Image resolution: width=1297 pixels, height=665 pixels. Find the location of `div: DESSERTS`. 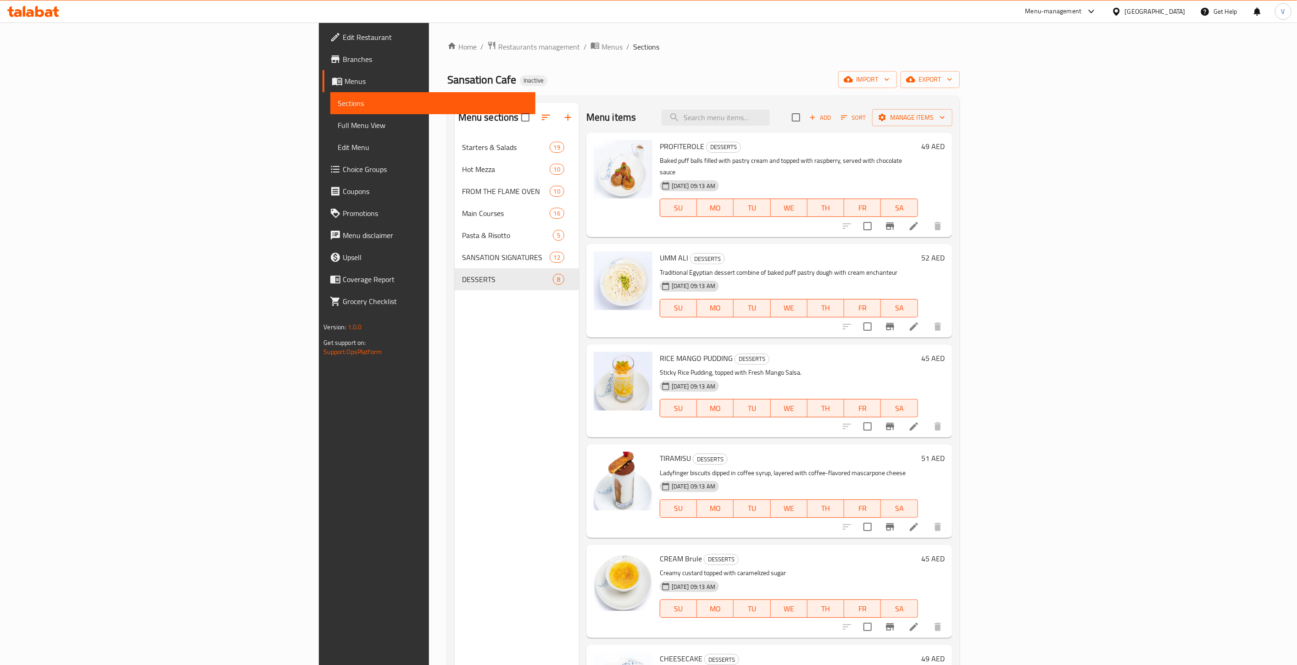

div: DESSERTS is located at coordinates (507, 279).